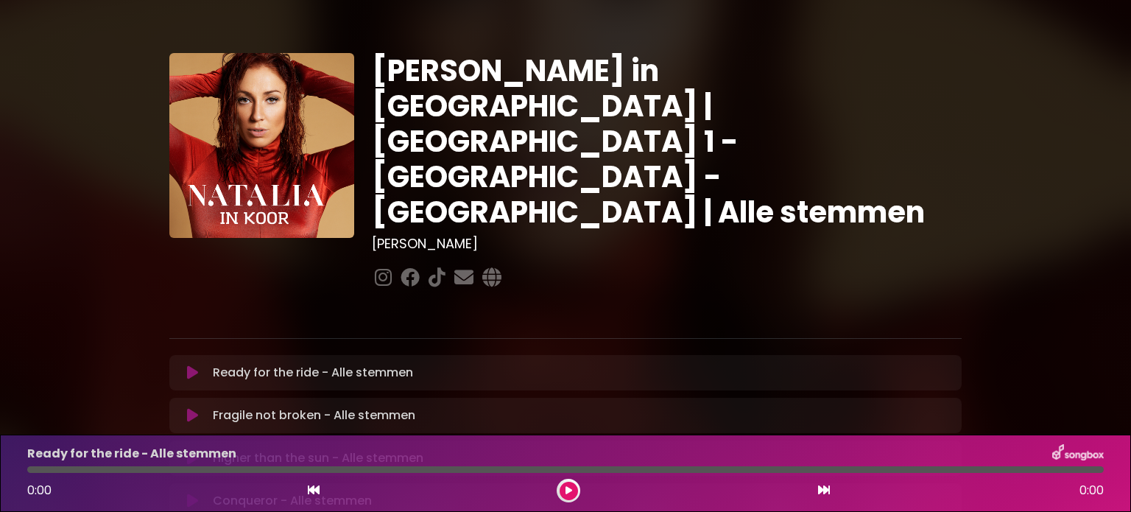  Describe the element at coordinates (261, 145) in the screenshot. I see `img: YTVS25JmS9CLUqXqkEhs` at that location.